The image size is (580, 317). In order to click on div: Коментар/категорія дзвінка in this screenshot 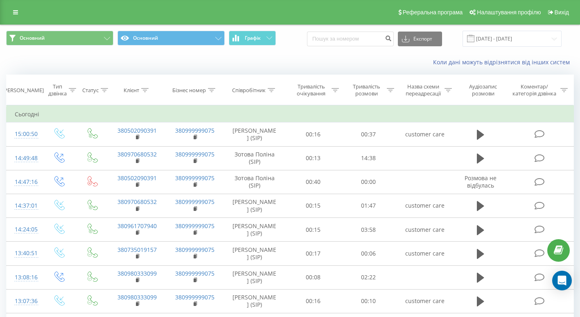, I will do `click(534, 90)`.